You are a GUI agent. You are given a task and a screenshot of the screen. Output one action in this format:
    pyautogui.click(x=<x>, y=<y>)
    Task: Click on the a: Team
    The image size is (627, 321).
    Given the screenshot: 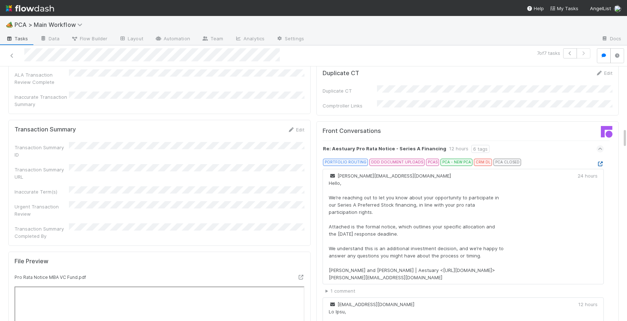 What is the action you would take?
    pyautogui.click(x=212, y=39)
    